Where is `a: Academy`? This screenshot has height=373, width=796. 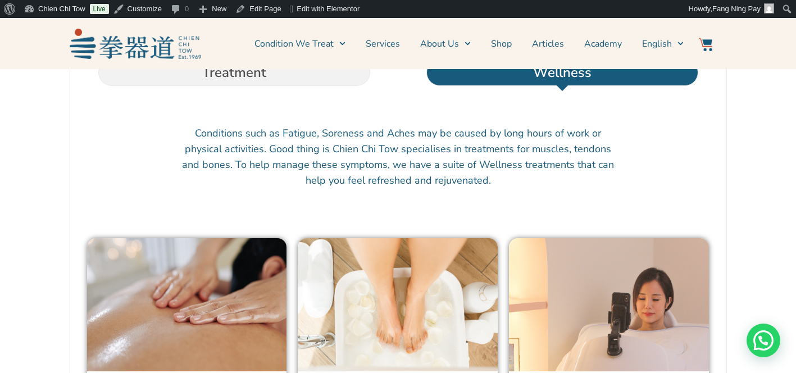
a: Academy is located at coordinates (603, 44).